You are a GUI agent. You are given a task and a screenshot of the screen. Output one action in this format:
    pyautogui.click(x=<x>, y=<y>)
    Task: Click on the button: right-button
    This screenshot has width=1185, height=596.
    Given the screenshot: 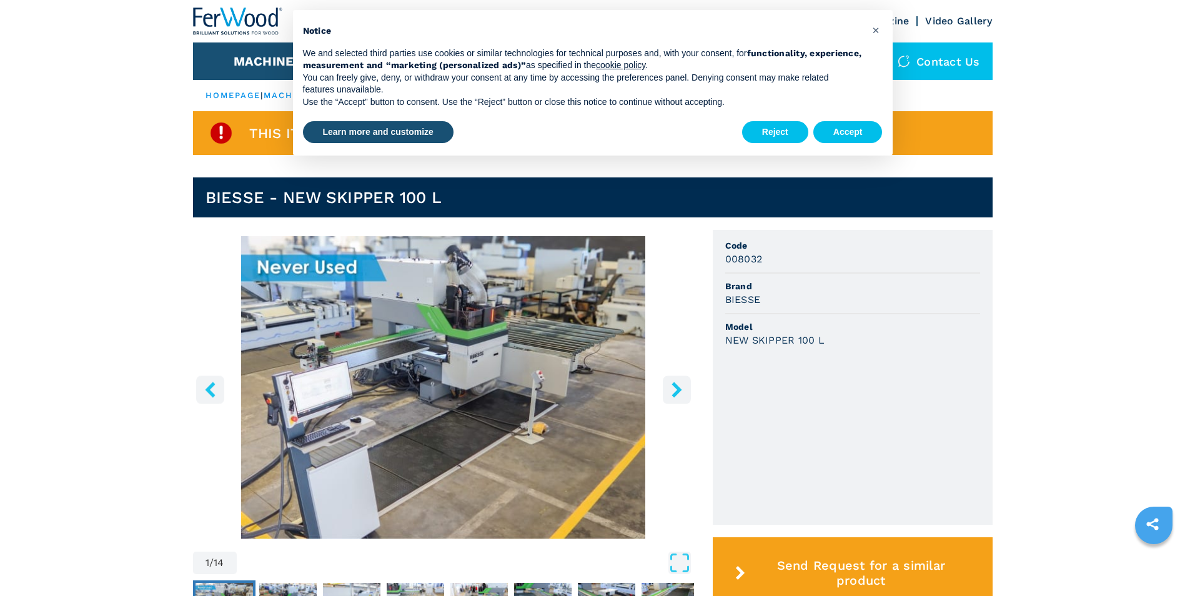 What is the action you would take?
    pyautogui.click(x=677, y=389)
    